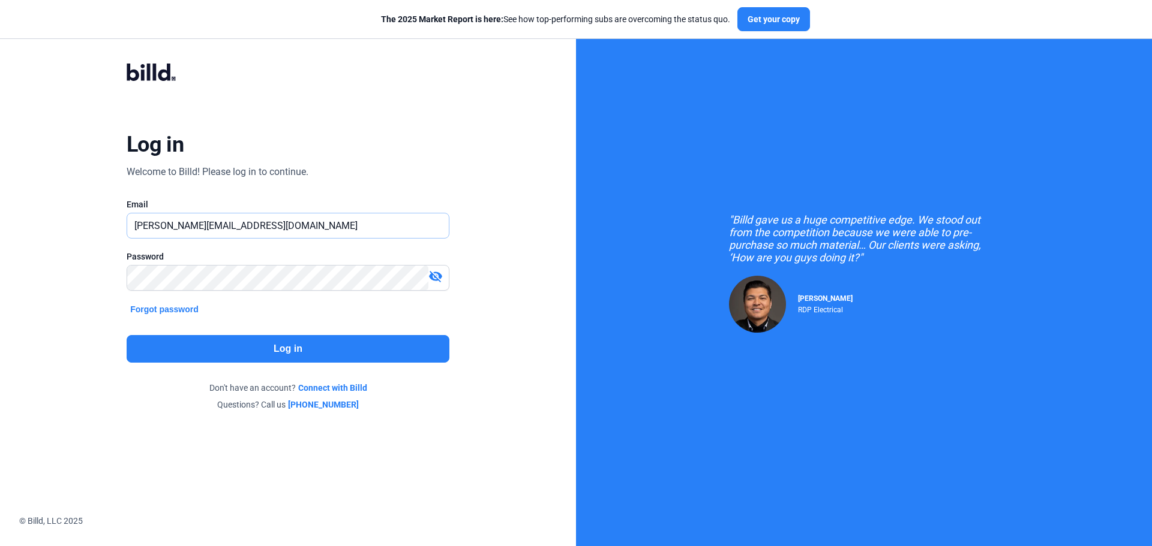  What do you see at coordinates (555, 19) in the screenshot?
I see `div: See how top-performing subs are overcoming the status quo.` at bounding box center [555, 19].